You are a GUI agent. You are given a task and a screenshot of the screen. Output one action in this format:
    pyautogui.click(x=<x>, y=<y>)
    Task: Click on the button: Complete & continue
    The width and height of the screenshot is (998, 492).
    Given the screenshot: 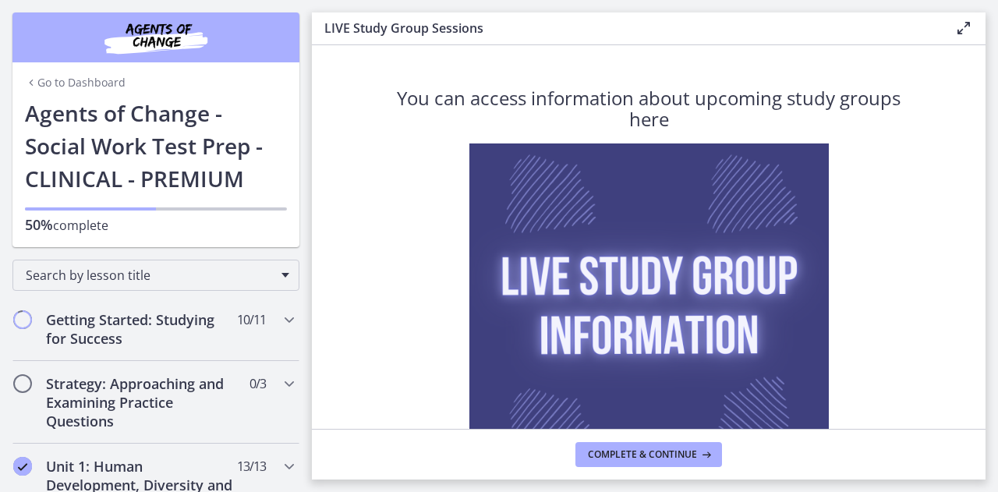 What is the action you would take?
    pyautogui.click(x=649, y=455)
    